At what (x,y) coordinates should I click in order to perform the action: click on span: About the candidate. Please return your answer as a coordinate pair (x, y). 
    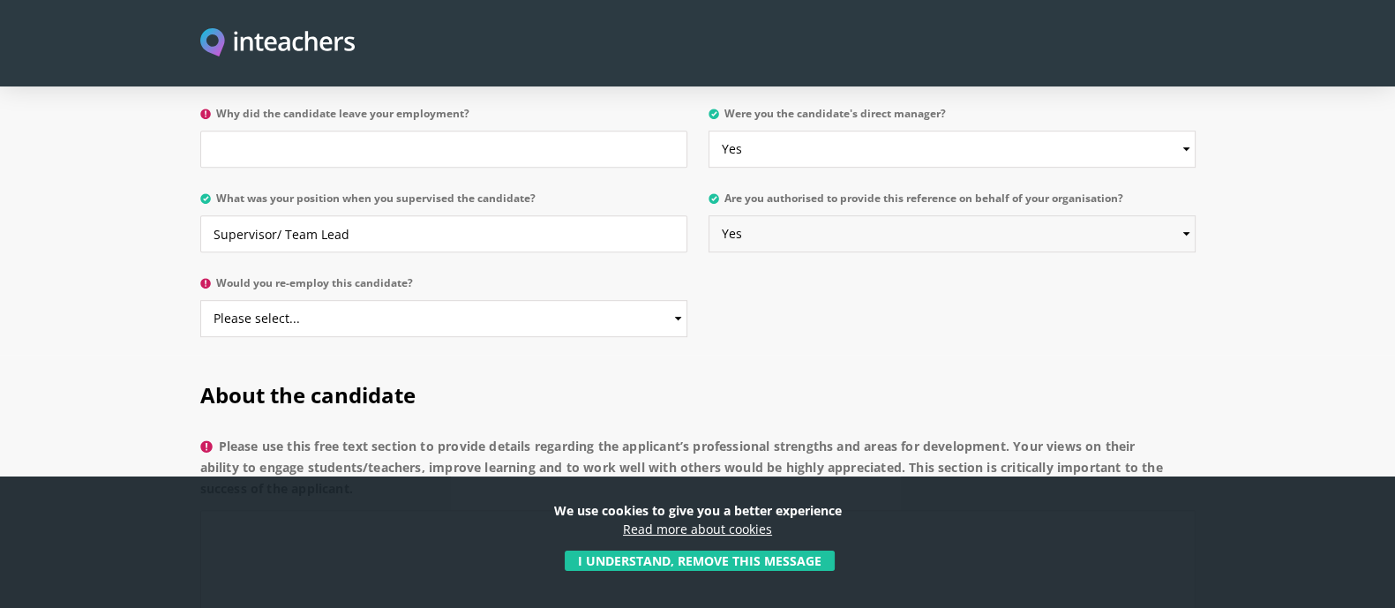
    Looking at the image, I should click on (308, 395).